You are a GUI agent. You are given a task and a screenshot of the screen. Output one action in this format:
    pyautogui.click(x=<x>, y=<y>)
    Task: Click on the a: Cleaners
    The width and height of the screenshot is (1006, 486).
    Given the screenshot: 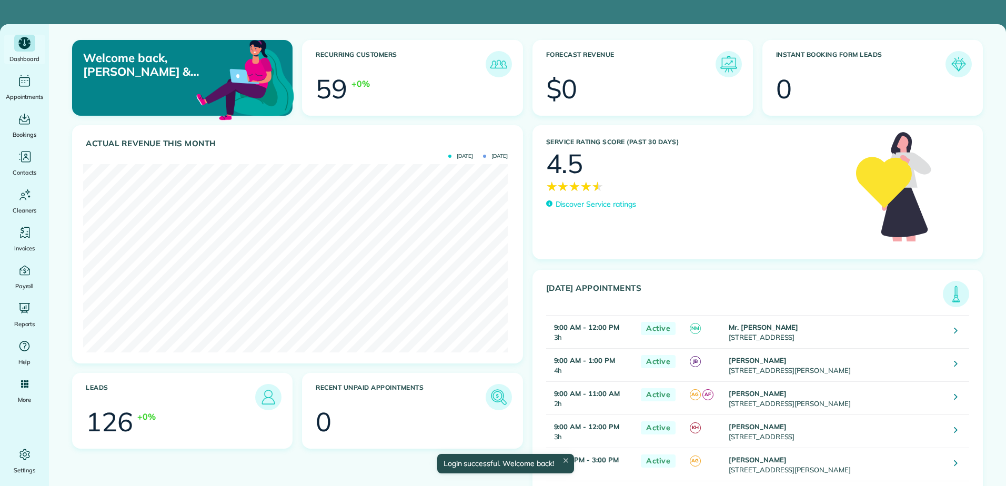 What is the action you would take?
    pyautogui.click(x=24, y=201)
    